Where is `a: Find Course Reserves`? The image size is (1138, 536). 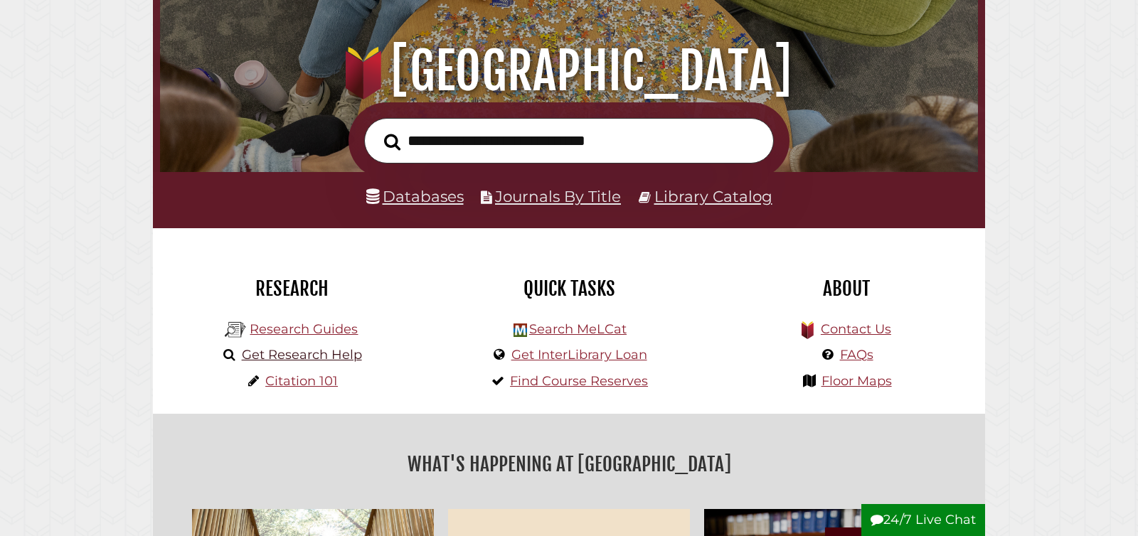
a: Find Course Reserves is located at coordinates (579, 381).